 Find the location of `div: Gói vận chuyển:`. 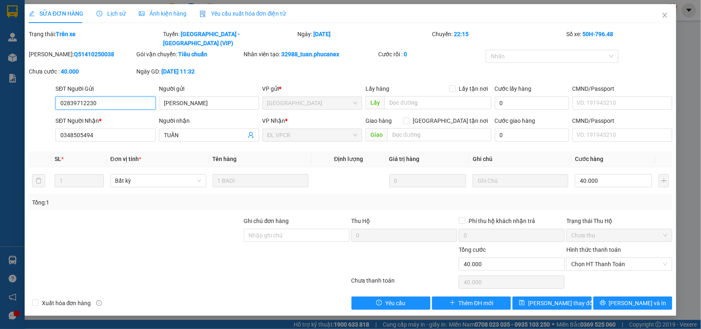

div: Gói vận chuyển: is located at coordinates (189, 54).